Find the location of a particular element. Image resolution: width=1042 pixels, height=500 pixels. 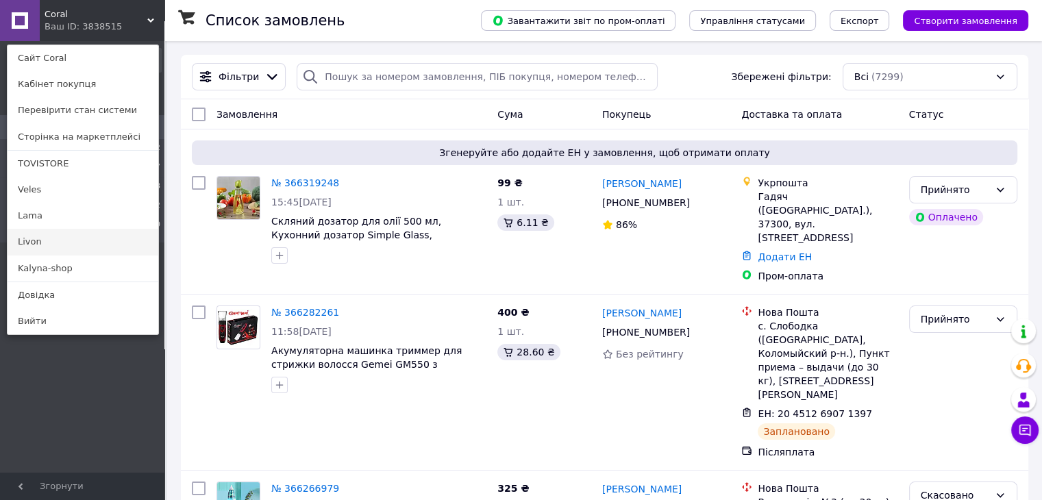

span: Cума is located at coordinates (510, 114).